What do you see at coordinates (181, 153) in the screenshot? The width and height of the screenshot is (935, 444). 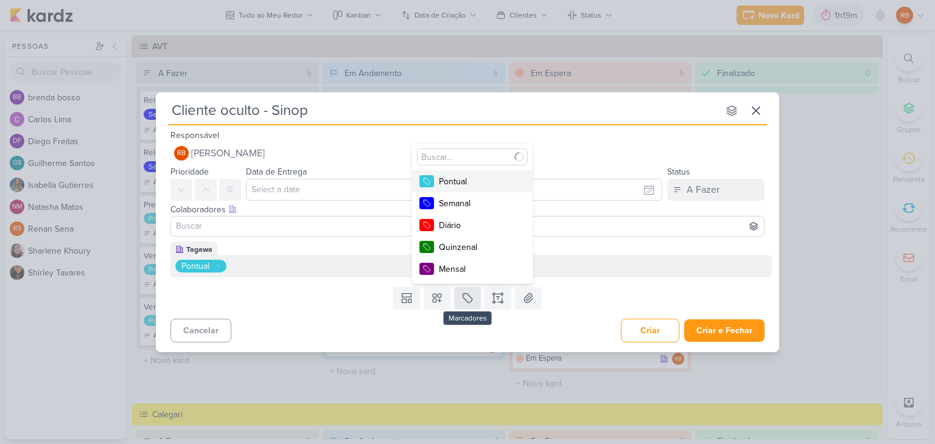 I see `p: RB` at bounding box center [181, 153].